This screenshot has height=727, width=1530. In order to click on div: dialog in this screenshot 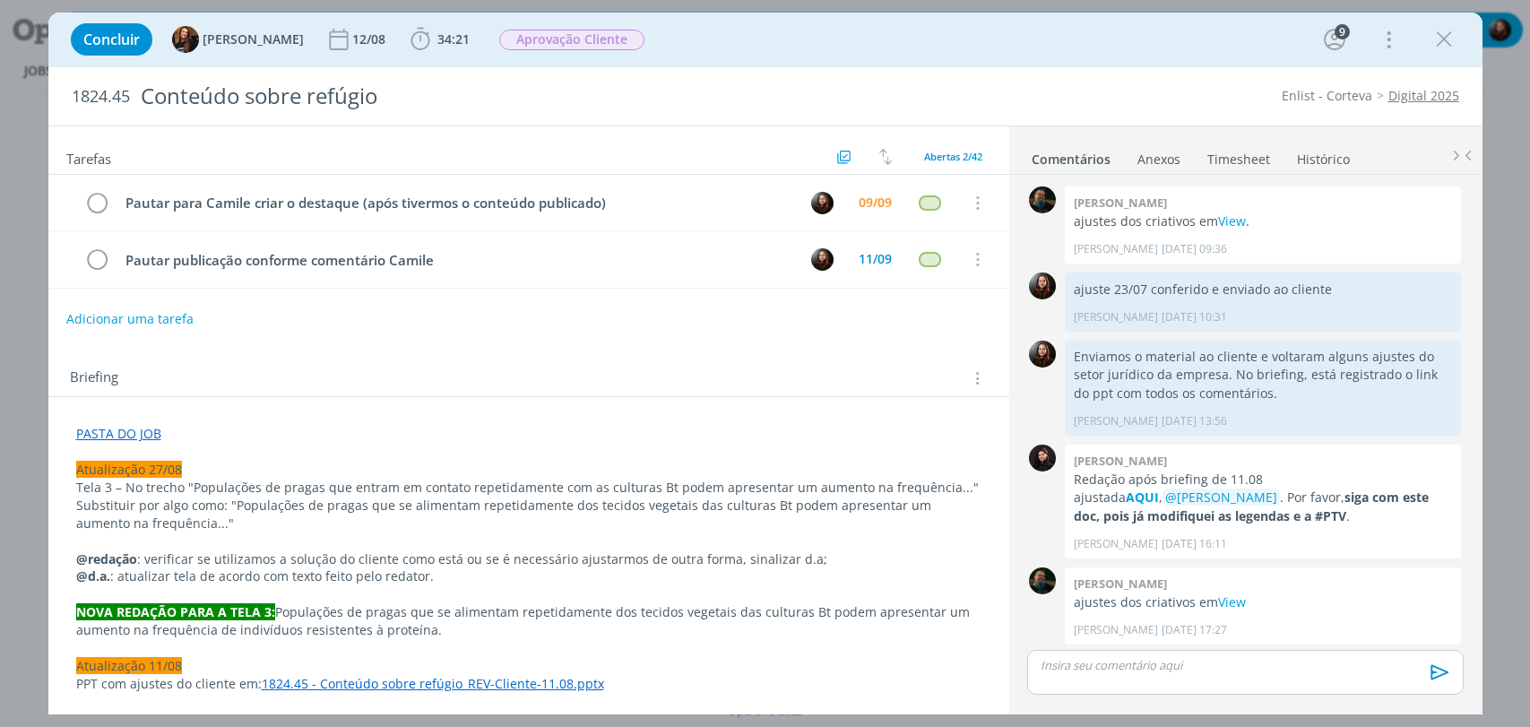, I will do `click(766, 363)`.